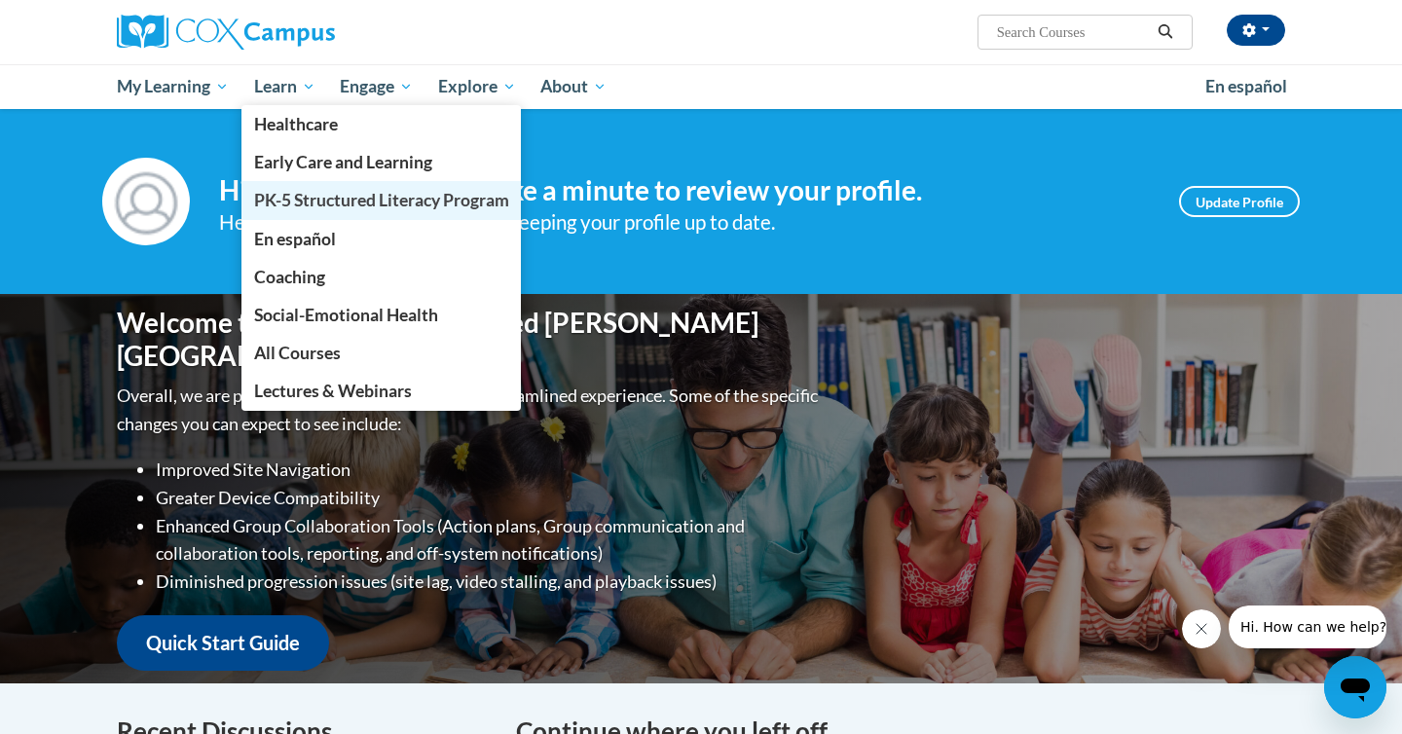  Describe the element at coordinates (685, 222) in the screenshot. I see `div: Help improve your experience by keeping your profile up to date.` at that location.